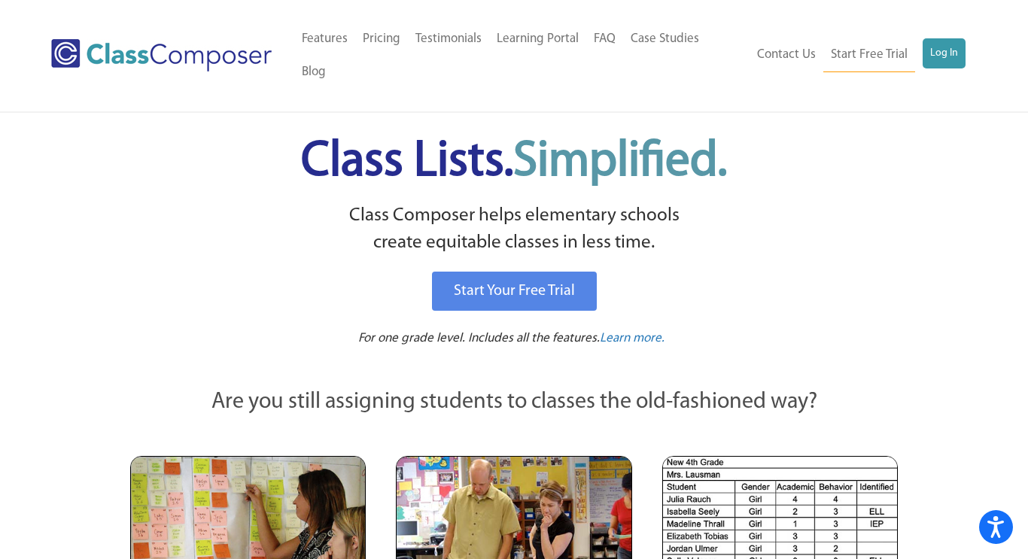 This screenshot has width=1028, height=559. What do you see at coordinates (632, 338) in the screenshot?
I see `span: Learn more.` at bounding box center [632, 338].